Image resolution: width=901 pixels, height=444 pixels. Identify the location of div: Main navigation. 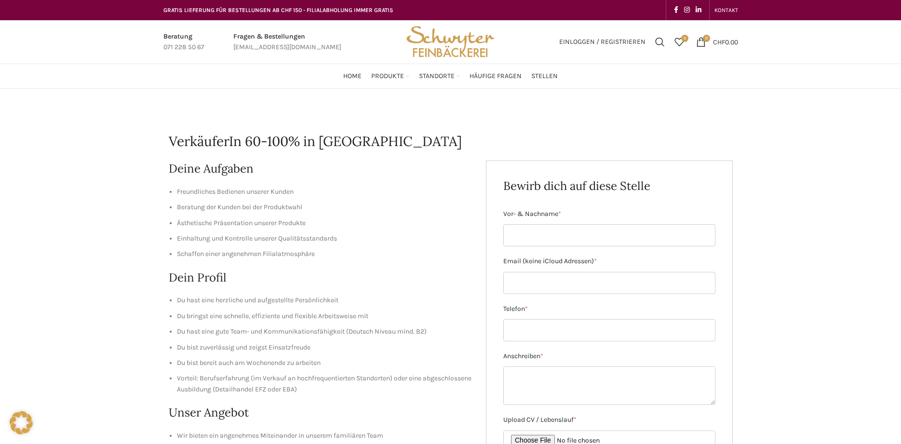
(451, 76).